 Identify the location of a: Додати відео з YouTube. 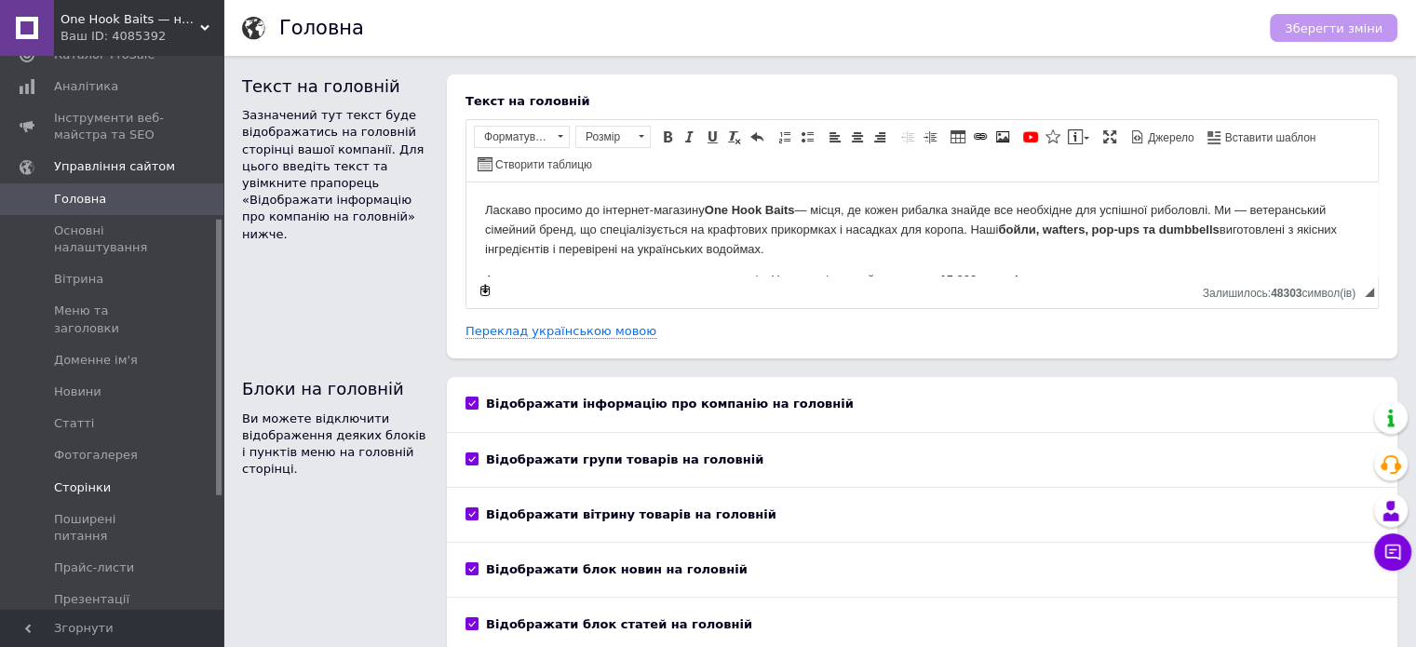
(1031, 137).